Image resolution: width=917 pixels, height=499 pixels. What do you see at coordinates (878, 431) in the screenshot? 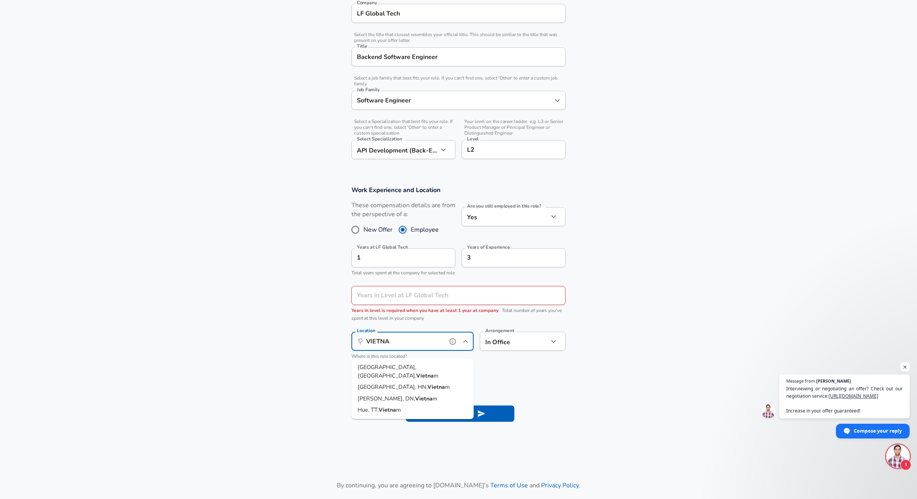
I see `span: Compose your reply` at bounding box center [878, 431].